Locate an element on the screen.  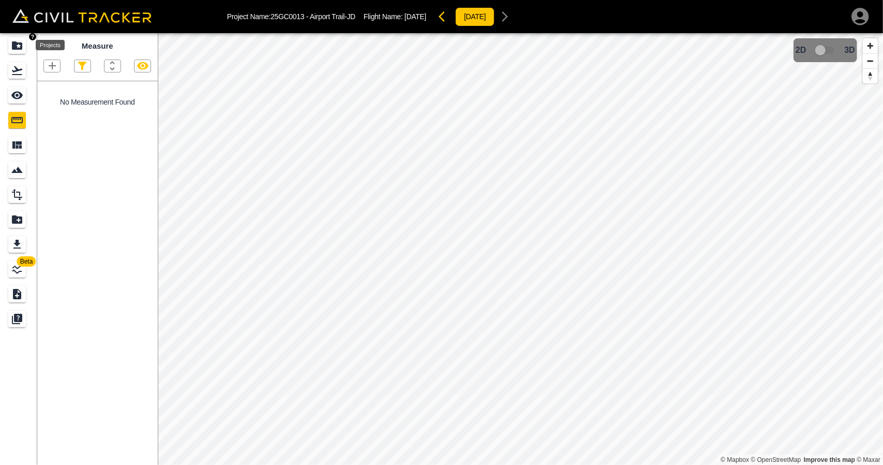
span: 2D is located at coordinates (801, 50).